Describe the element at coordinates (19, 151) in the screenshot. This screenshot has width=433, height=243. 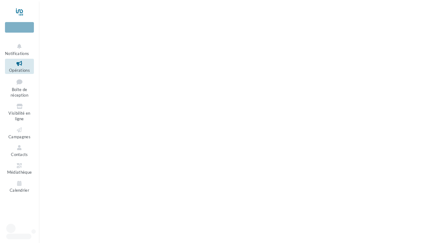
I see `a: Contacts` at that location.